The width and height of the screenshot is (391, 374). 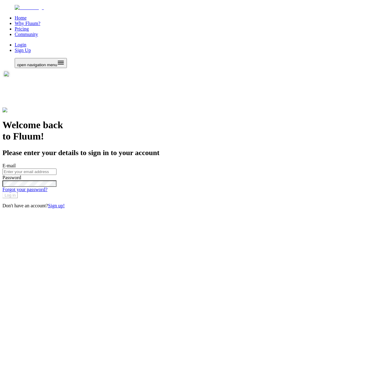 I want to click on img: Fluum Duck sticker, so click(x=20, y=90).